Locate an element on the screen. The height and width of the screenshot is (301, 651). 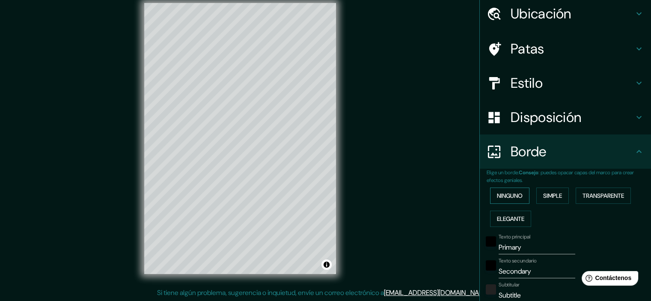
div: Estilo is located at coordinates (565, 83).